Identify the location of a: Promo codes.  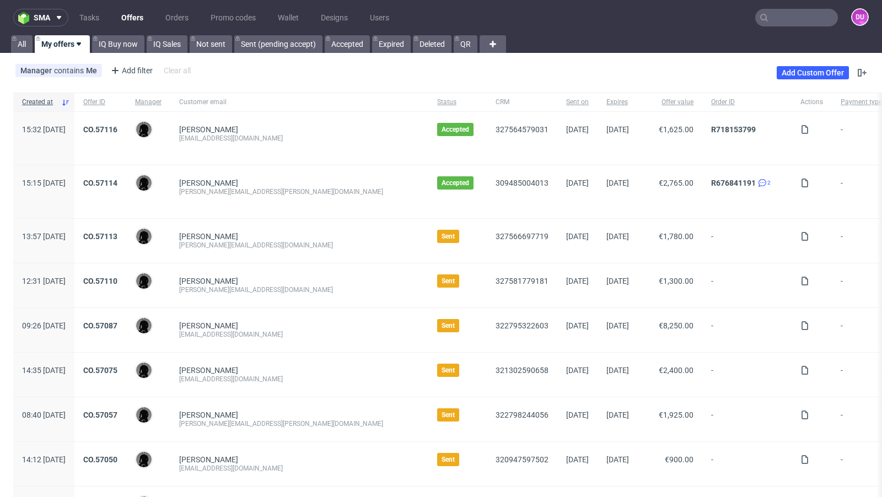
(233, 18).